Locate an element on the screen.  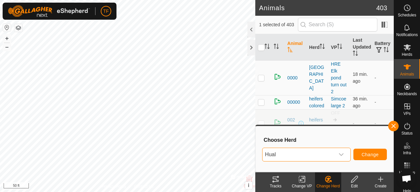
button: i is located at coordinates (249, 186).